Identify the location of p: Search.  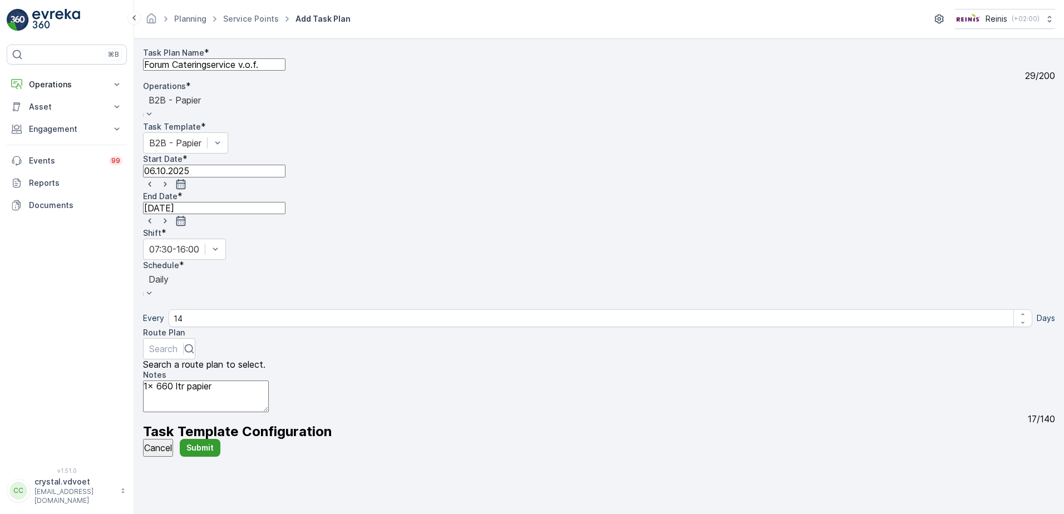
(163, 349).